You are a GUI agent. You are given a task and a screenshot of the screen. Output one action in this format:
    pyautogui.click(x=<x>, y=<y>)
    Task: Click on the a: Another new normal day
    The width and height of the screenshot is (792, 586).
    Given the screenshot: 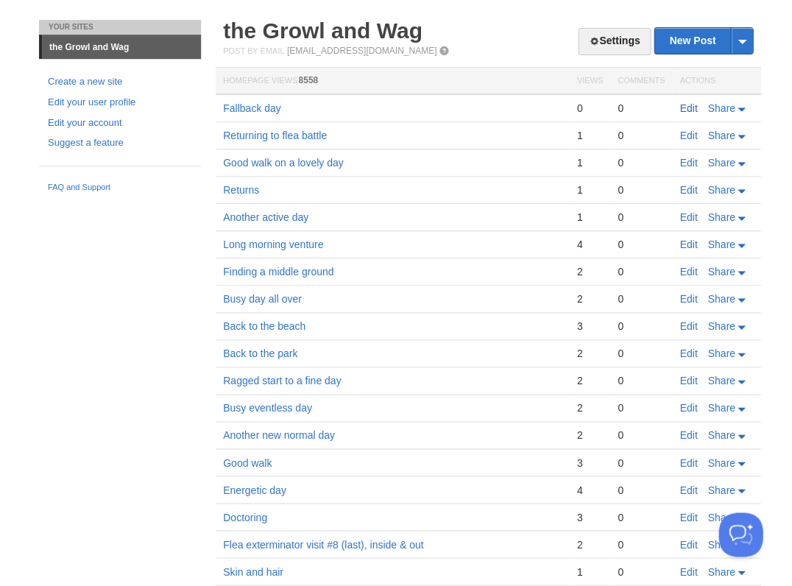 What is the action you would take?
    pyautogui.click(x=279, y=435)
    